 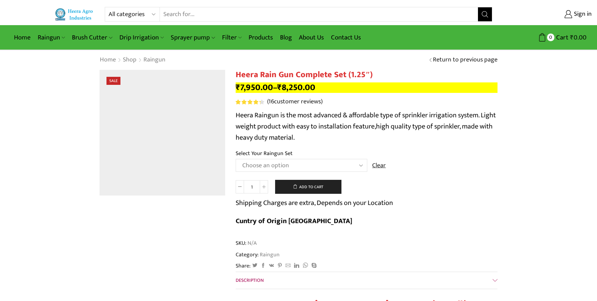 I want to click on a: Return to previous page, so click(x=465, y=60).